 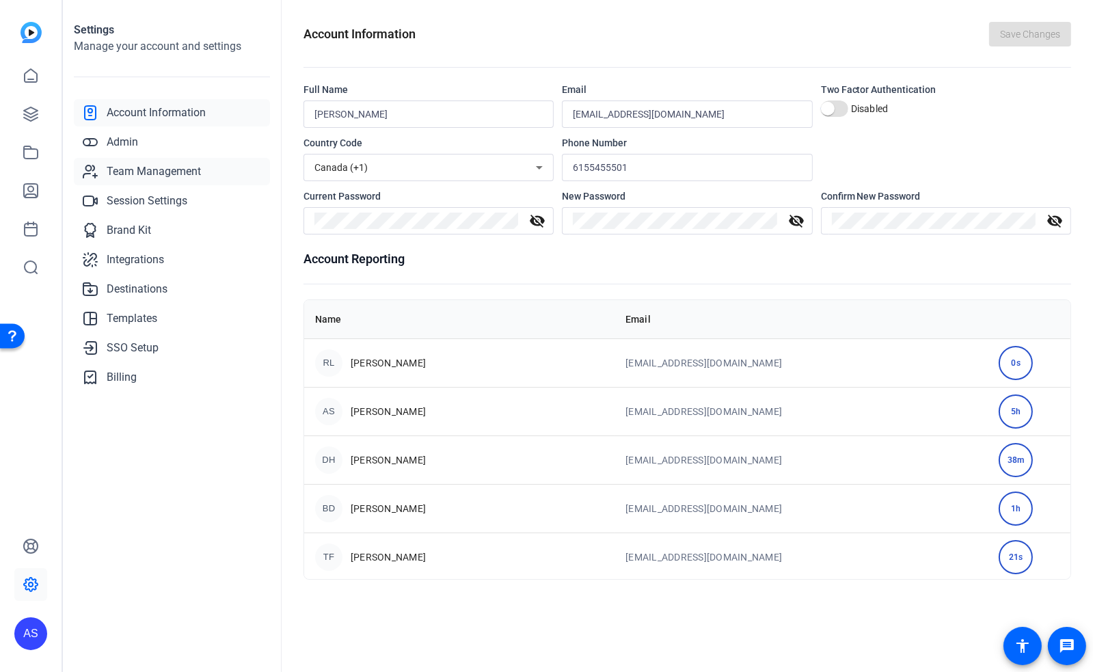 I want to click on span: Canada (+1), so click(x=341, y=167).